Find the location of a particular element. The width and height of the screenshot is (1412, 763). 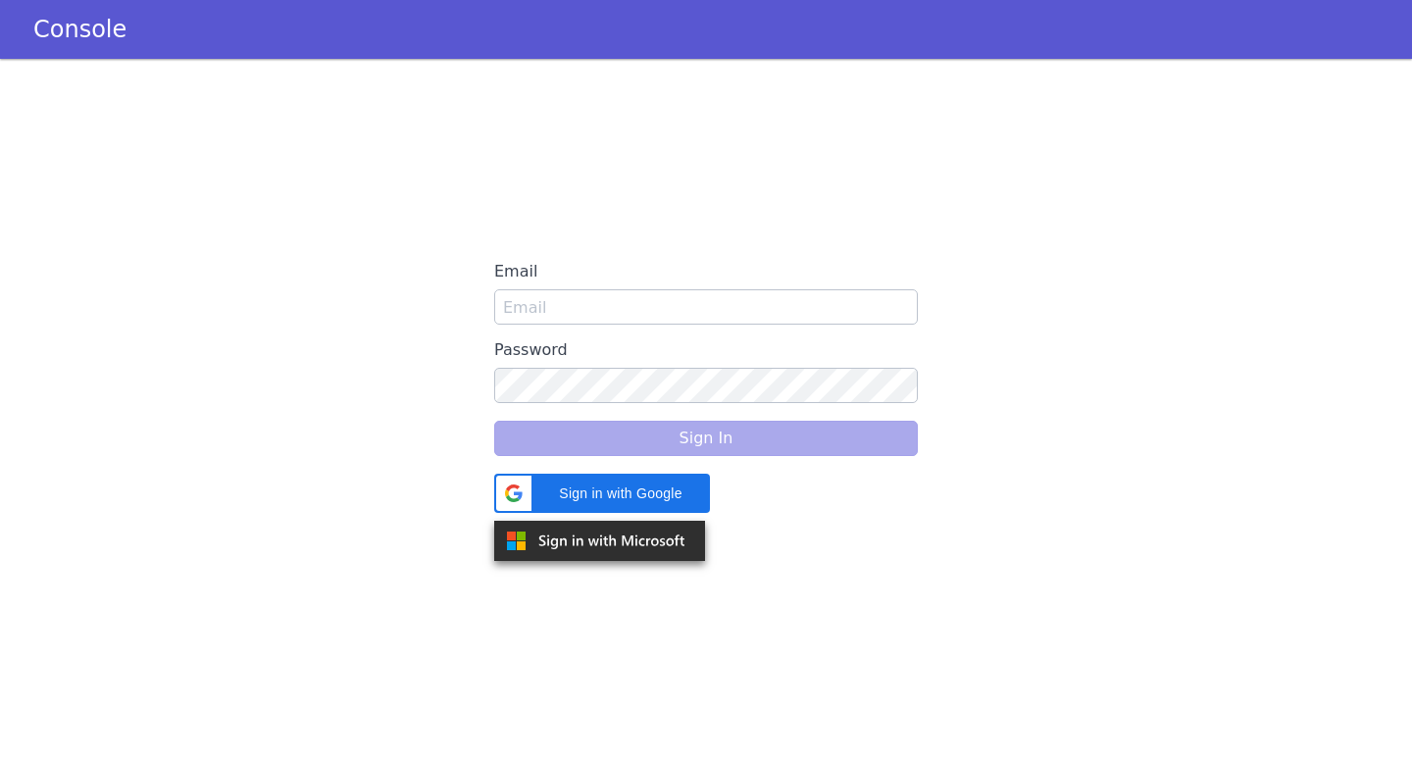

div: Sign in with Google is located at coordinates (602, 493).